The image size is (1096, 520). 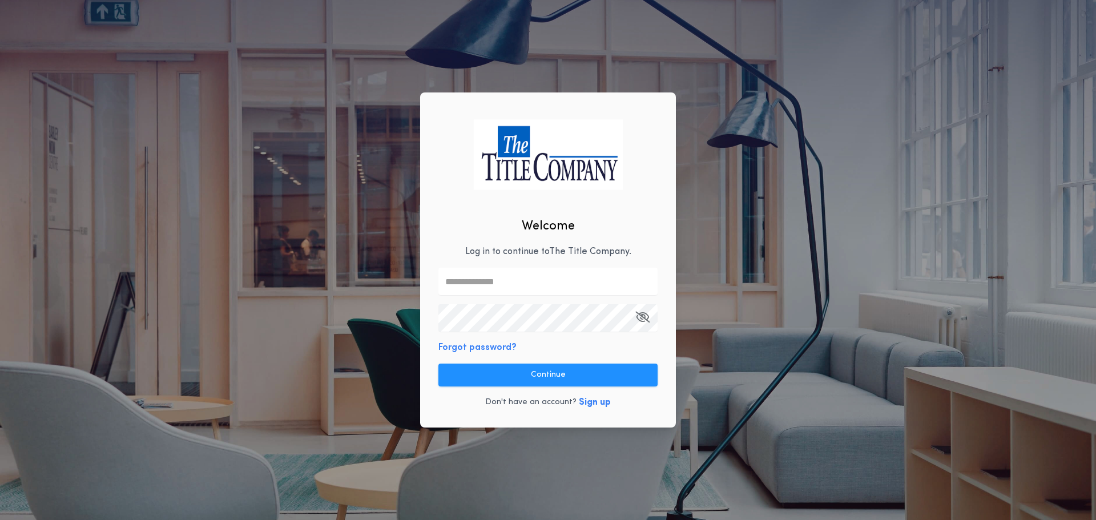 What do you see at coordinates (477, 348) in the screenshot?
I see `button: Forgot password?` at bounding box center [477, 348].